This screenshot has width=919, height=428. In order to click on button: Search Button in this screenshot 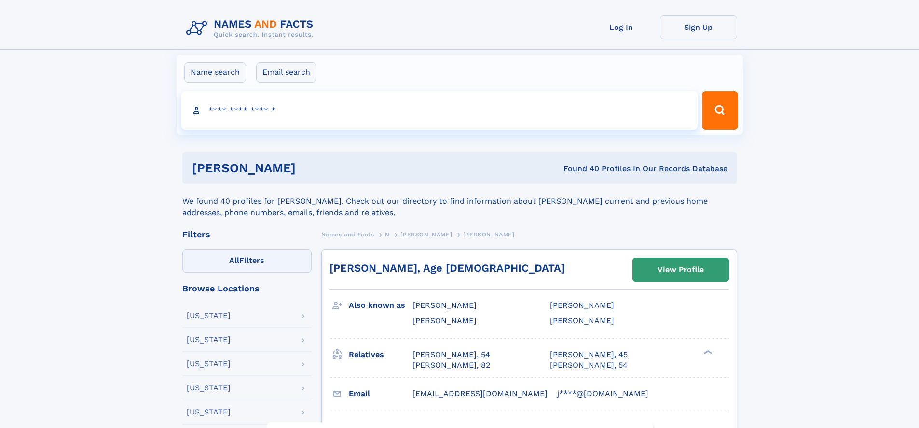, I will do `click(720, 110)`.